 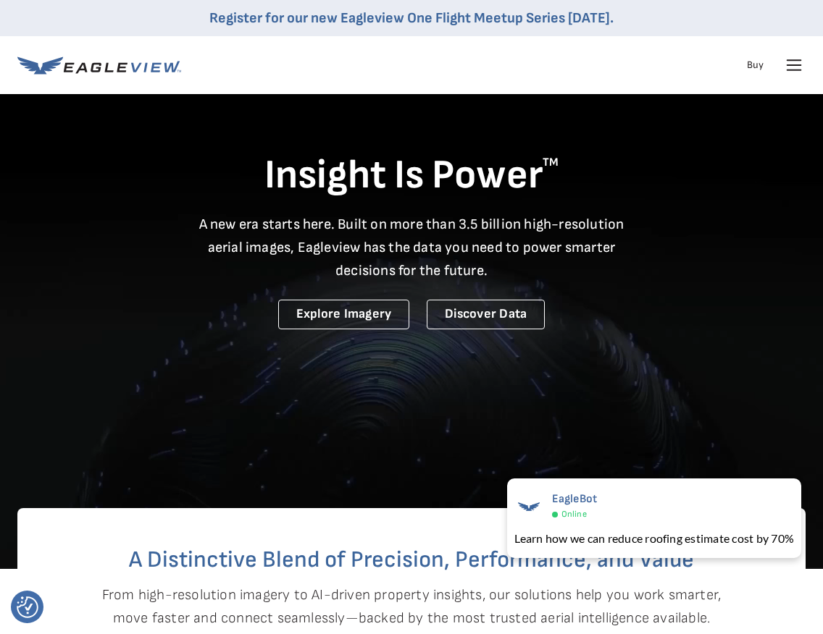 I want to click on a: Explore Imagery, so click(x=344, y=314).